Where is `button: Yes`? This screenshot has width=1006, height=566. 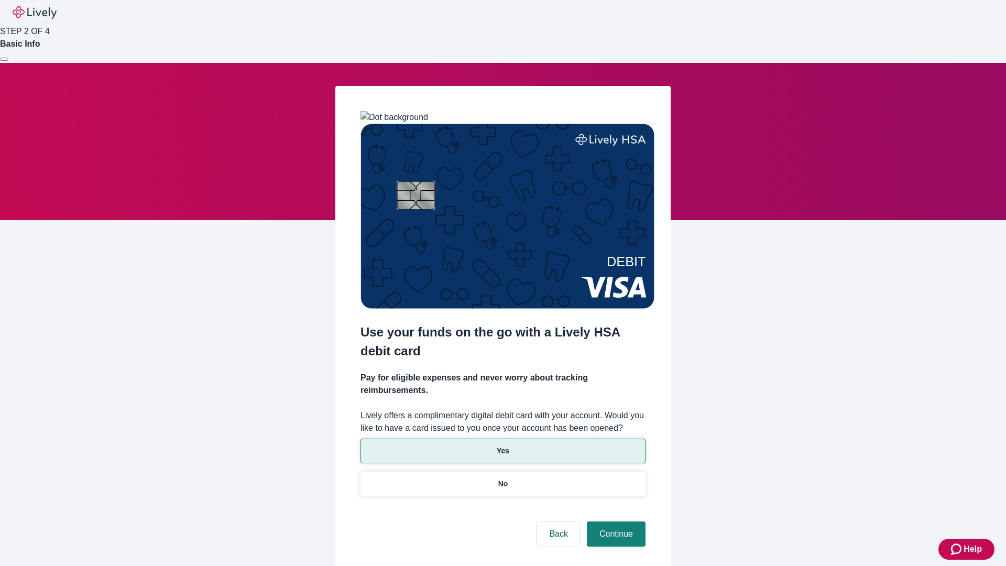 button: Yes is located at coordinates (503, 451).